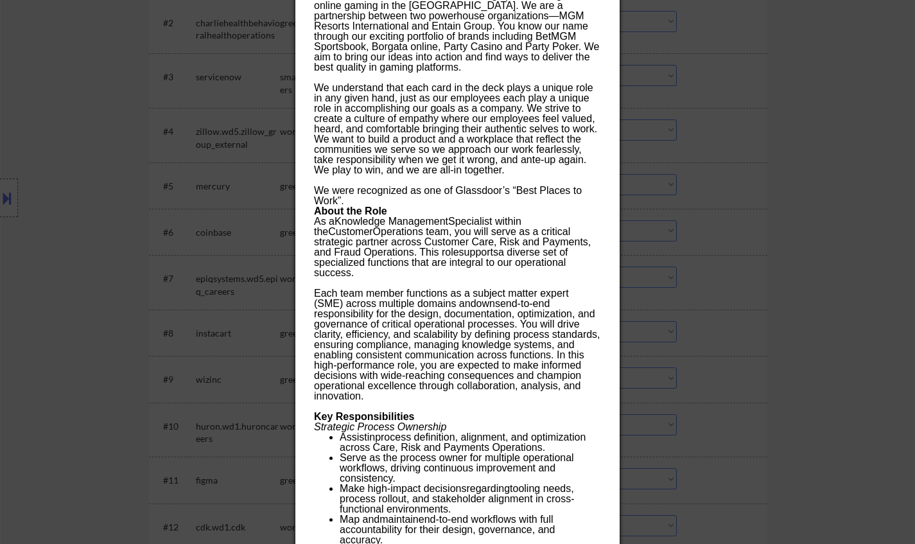 Image resolution: width=915 pixels, height=544 pixels. Describe the element at coordinates (457, 499) in the screenshot. I see `span: tooling needs, process rollout, and stakeholder alignment in cross-functional environments.` at that location.